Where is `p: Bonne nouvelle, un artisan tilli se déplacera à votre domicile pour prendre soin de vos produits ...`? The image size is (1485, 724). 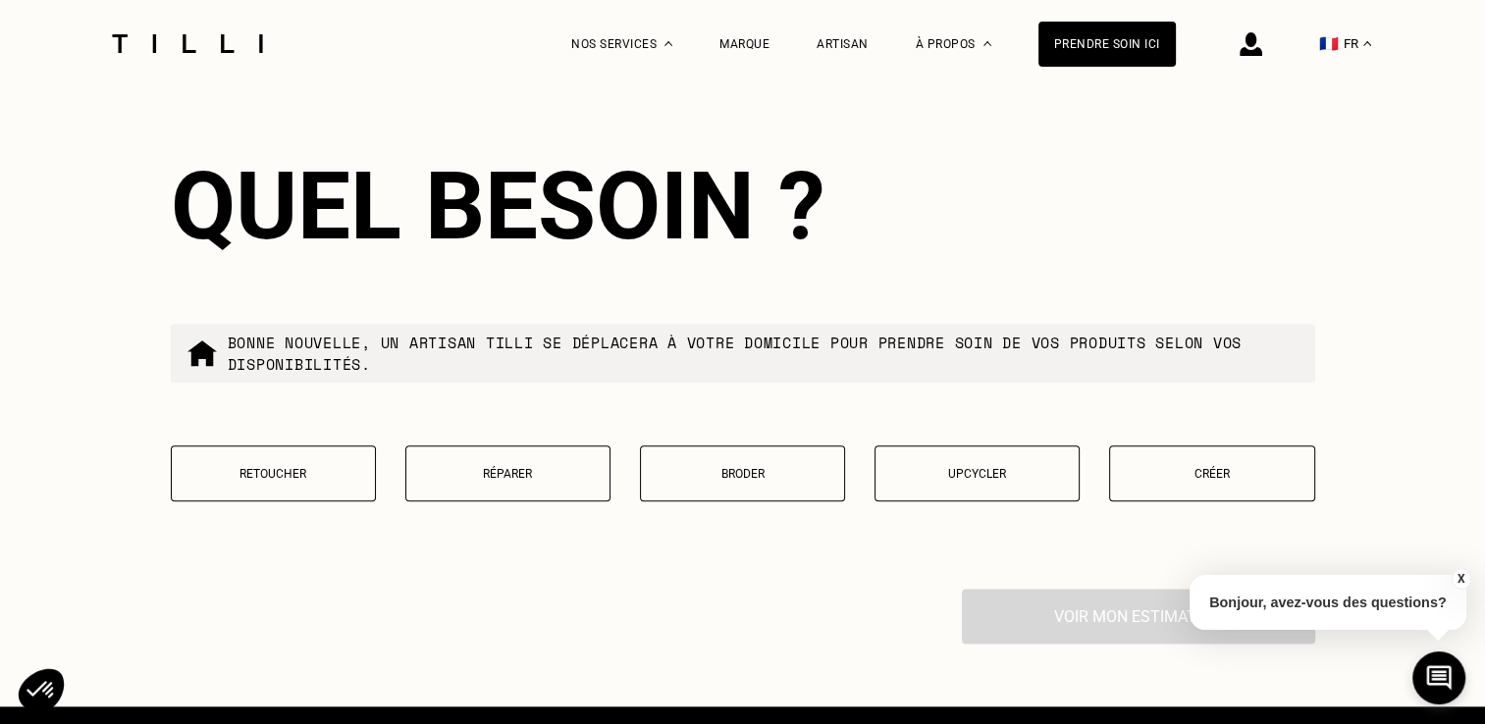
p: Bonne nouvelle, un artisan tilli se déplacera à votre domicile pour prendre soin de vos produits ... is located at coordinates (764, 353).